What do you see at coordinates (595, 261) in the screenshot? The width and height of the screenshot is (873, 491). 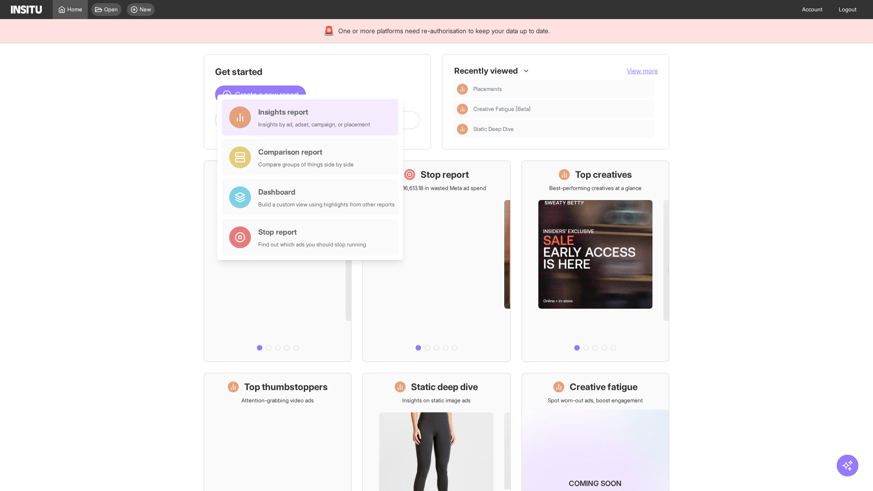 I see `a: Top creativesBest-performing creatives at a glance` at bounding box center [595, 261].